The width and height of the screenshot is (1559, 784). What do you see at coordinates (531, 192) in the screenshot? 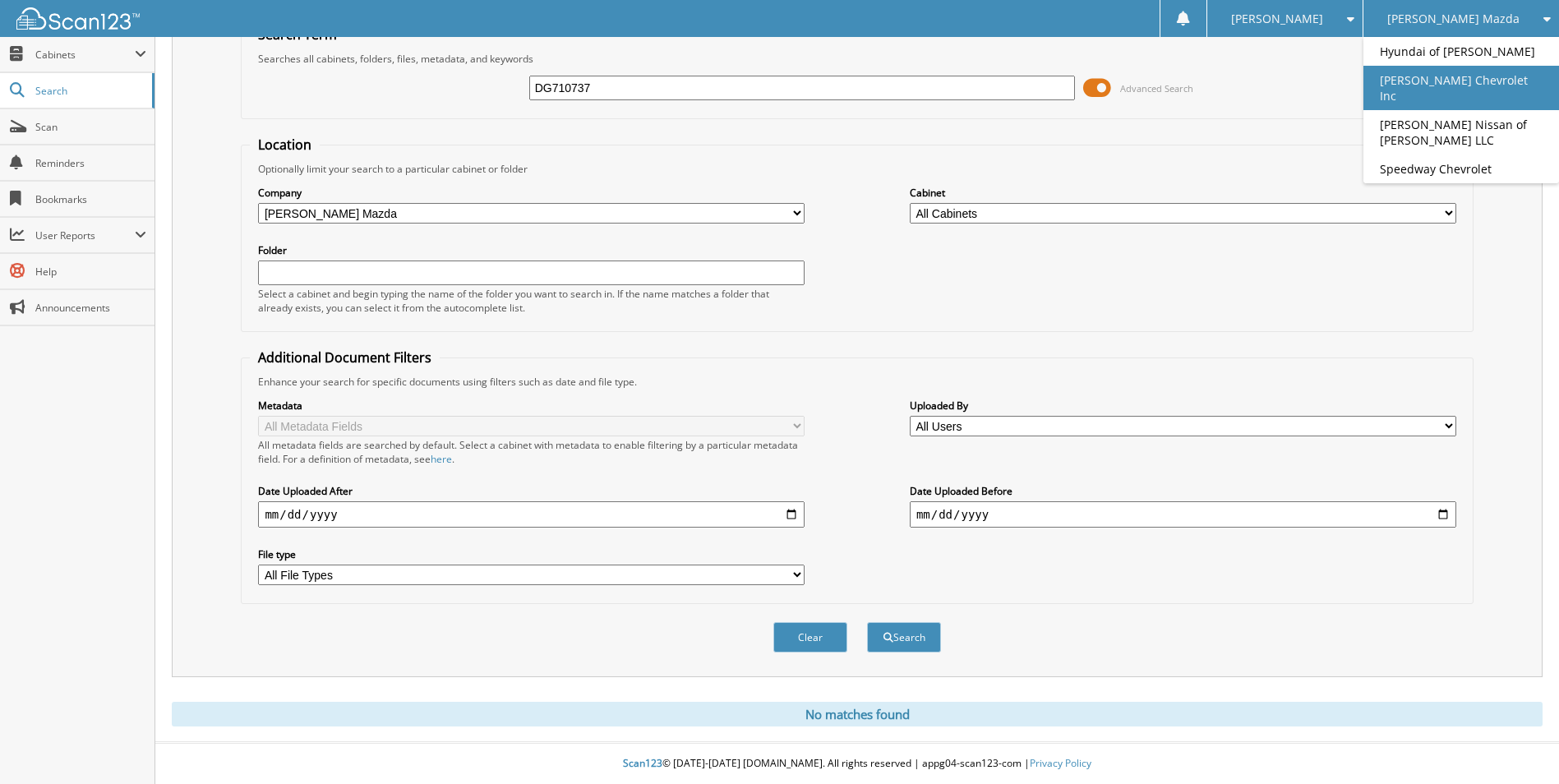
I see `label: Company` at bounding box center [531, 192].